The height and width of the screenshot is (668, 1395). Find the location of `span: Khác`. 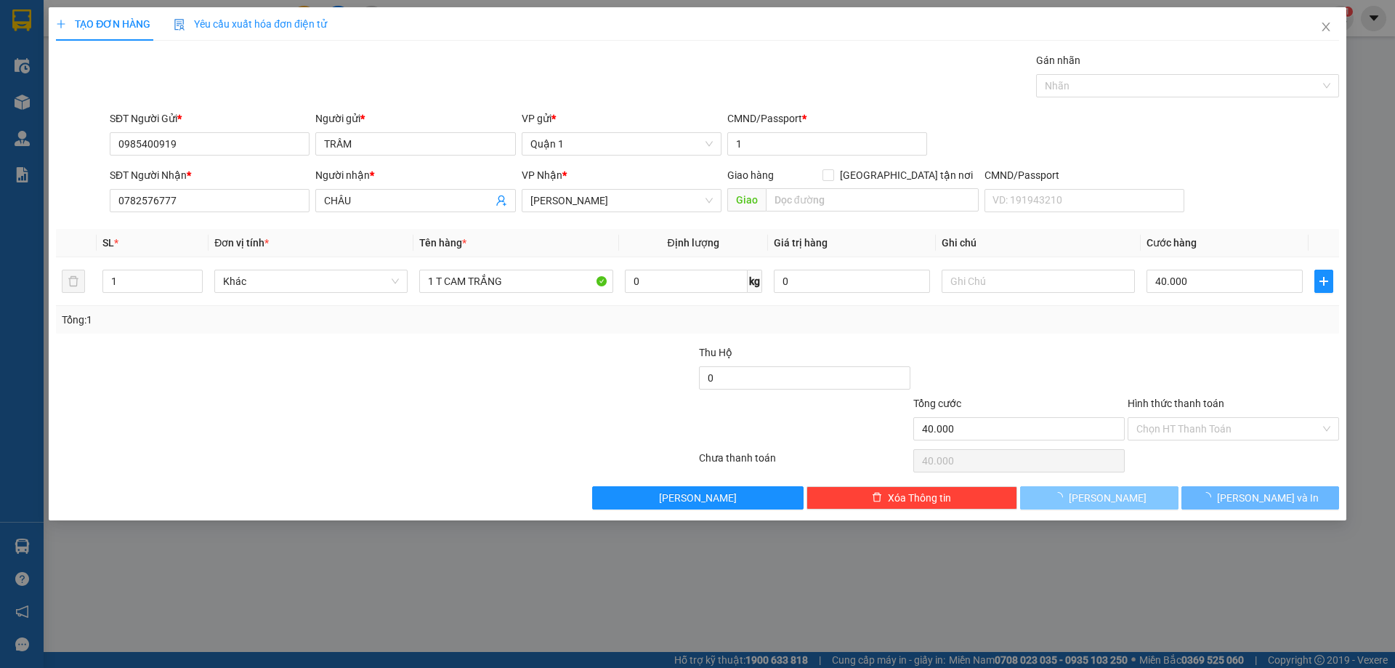

span: Khác is located at coordinates (311, 281).